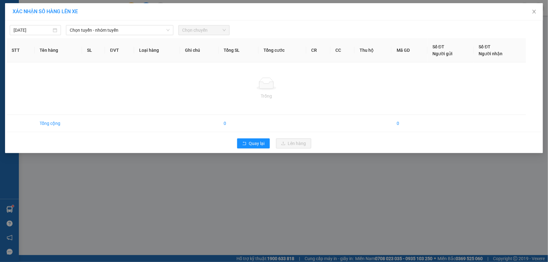 This screenshot has width=548, height=262. Describe the element at coordinates (32, 30) in the screenshot. I see `input: 13/10/2025` at that location.